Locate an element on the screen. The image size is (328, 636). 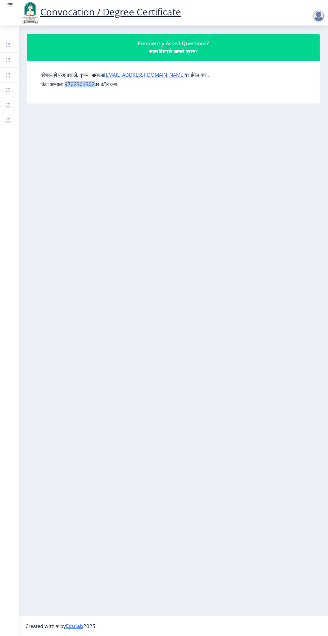
a: Edulab is located at coordinates (75, 626).